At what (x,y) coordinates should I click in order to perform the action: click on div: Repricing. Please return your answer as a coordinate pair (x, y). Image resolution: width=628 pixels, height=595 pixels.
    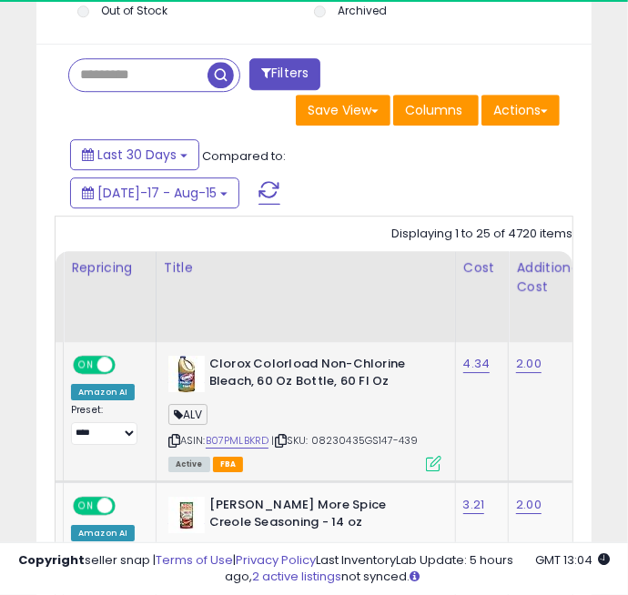
    Looking at the image, I should click on (109, 268).